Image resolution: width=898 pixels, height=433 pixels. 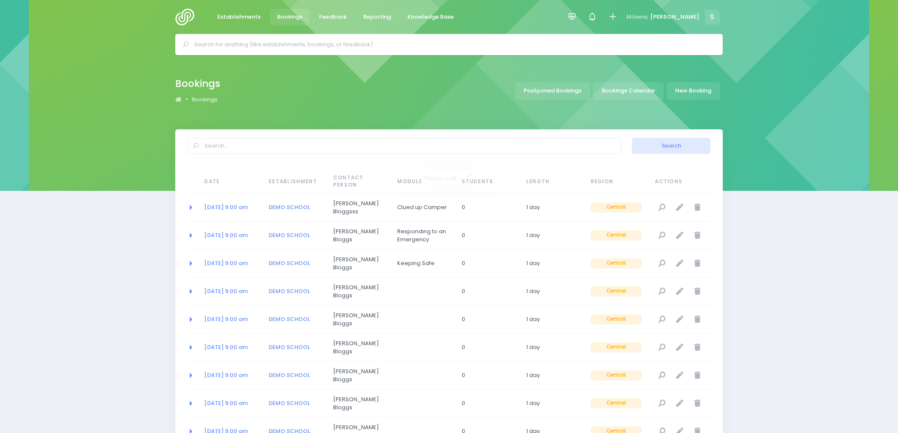 What do you see at coordinates (628, 91) in the screenshot?
I see `a: Bookings Calendar` at bounding box center [628, 91].